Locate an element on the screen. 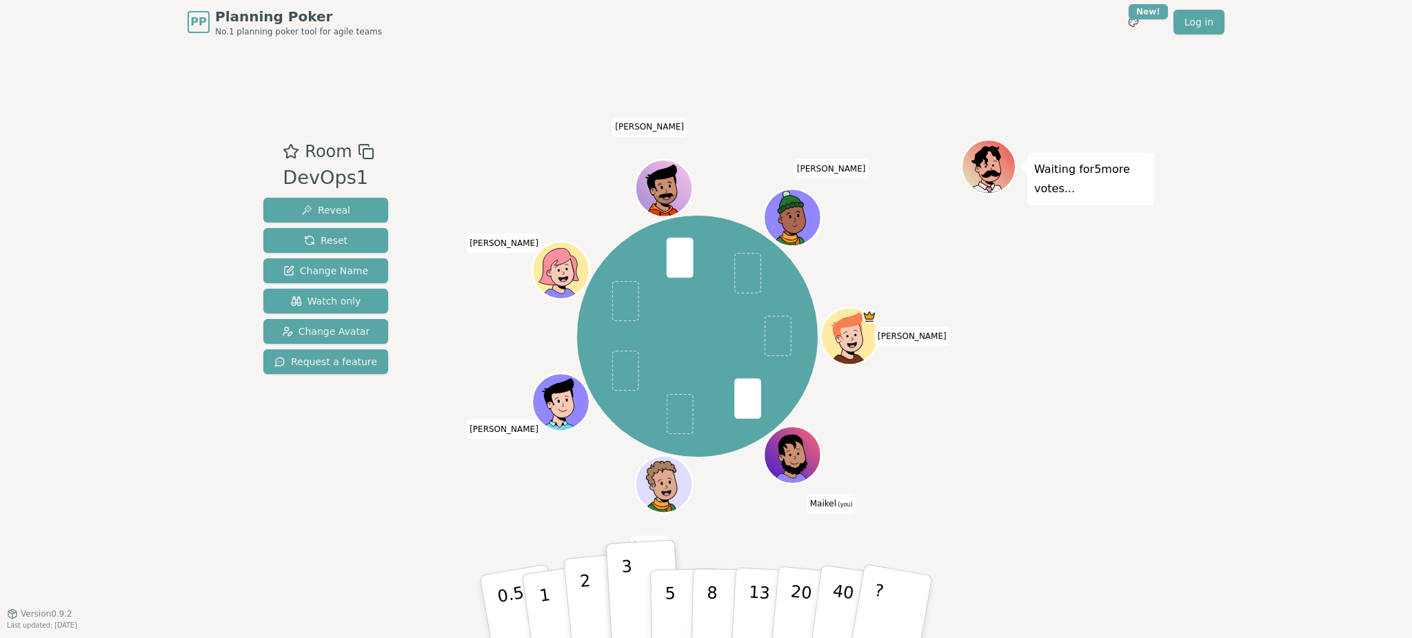 Image resolution: width=1412 pixels, height=638 pixels. span: PP is located at coordinates (198, 22).